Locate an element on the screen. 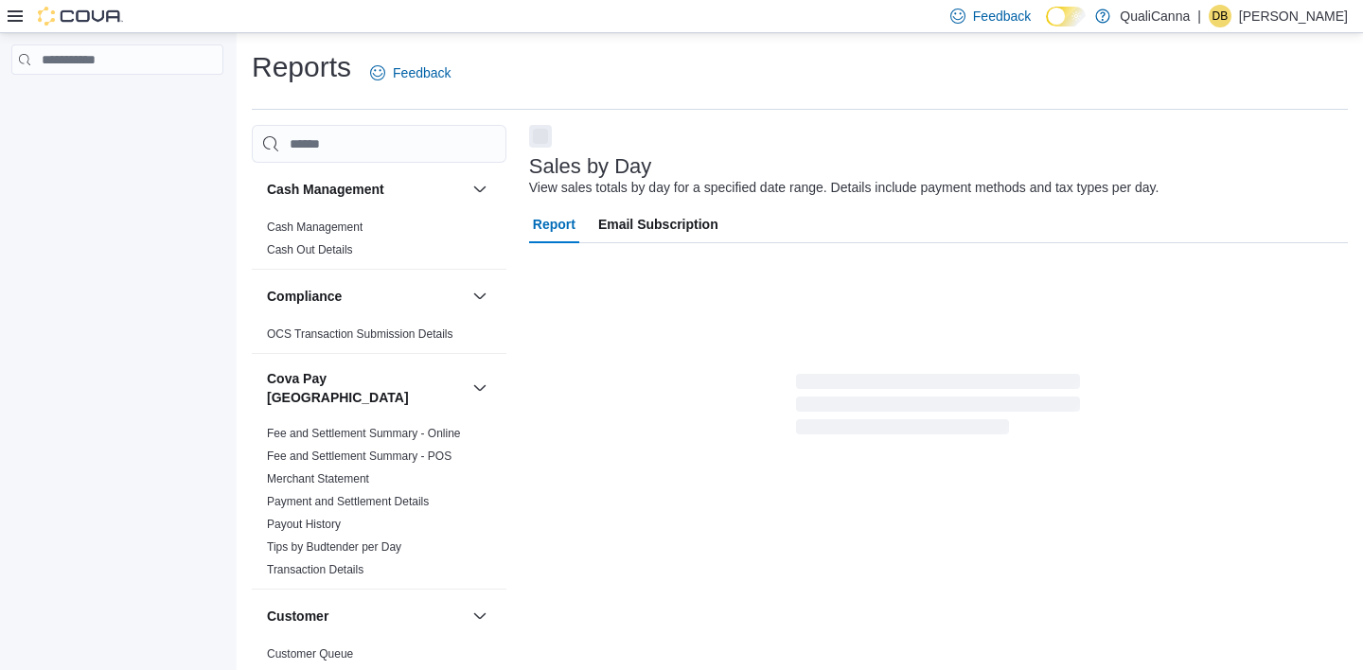 Image resolution: width=1363 pixels, height=670 pixels. h3: Customer is located at coordinates (297, 616).